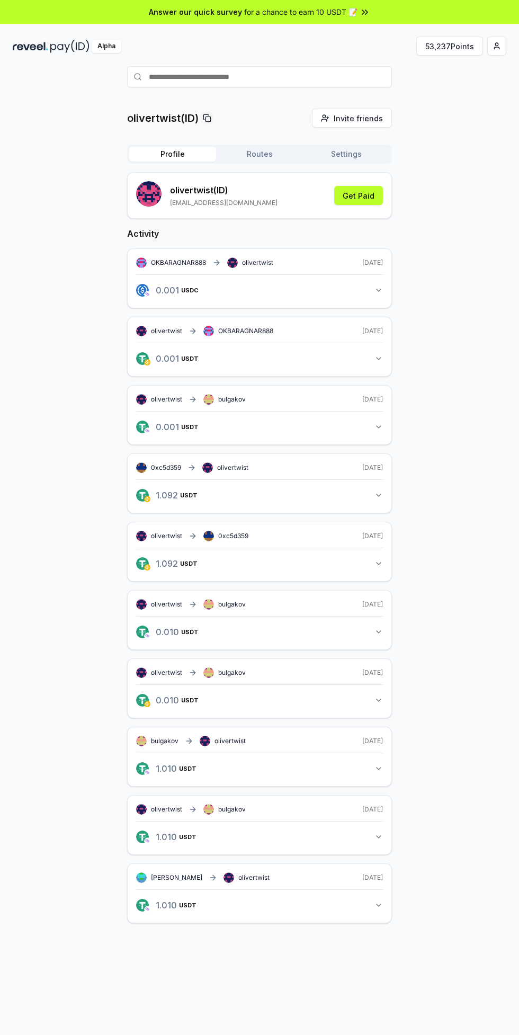 The height and width of the screenshot is (1035, 519). I want to click on span: Invite friends, so click(358, 118).